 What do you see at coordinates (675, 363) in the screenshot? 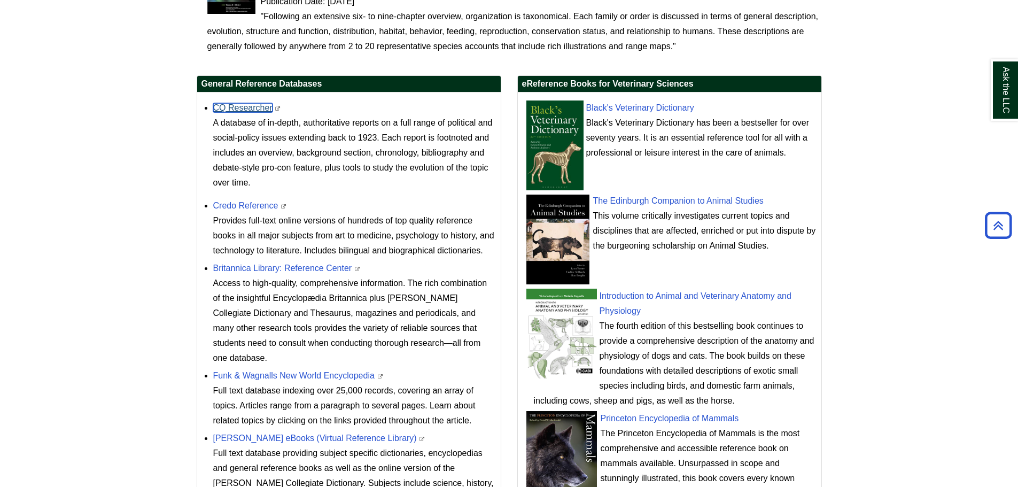
I see `div: The fourth edition of this bestselling book continues to provide a comprehensive description of t...` at bounding box center [675, 363].